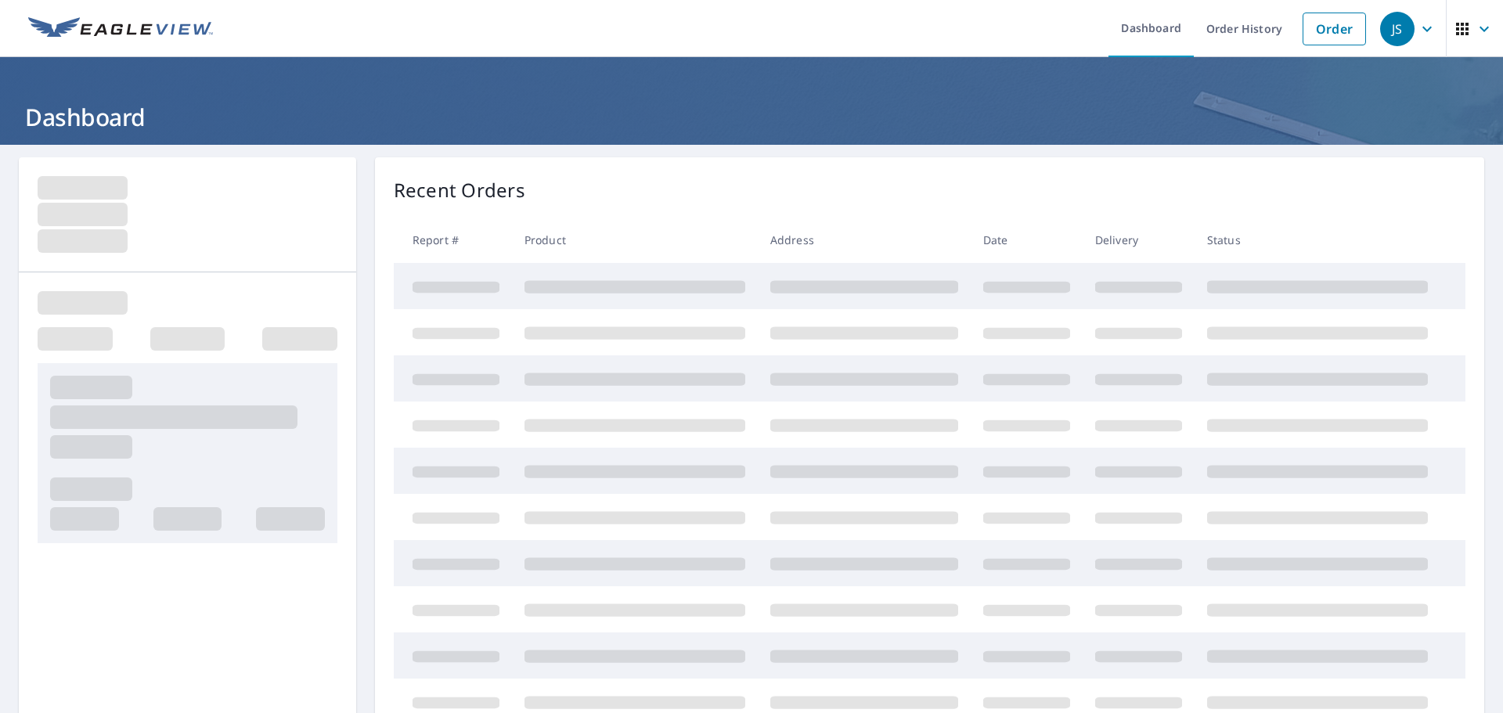 This screenshot has height=713, width=1503. Describe the element at coordinates (864, 239) in the screenshot. I see `th: Address` at that location.